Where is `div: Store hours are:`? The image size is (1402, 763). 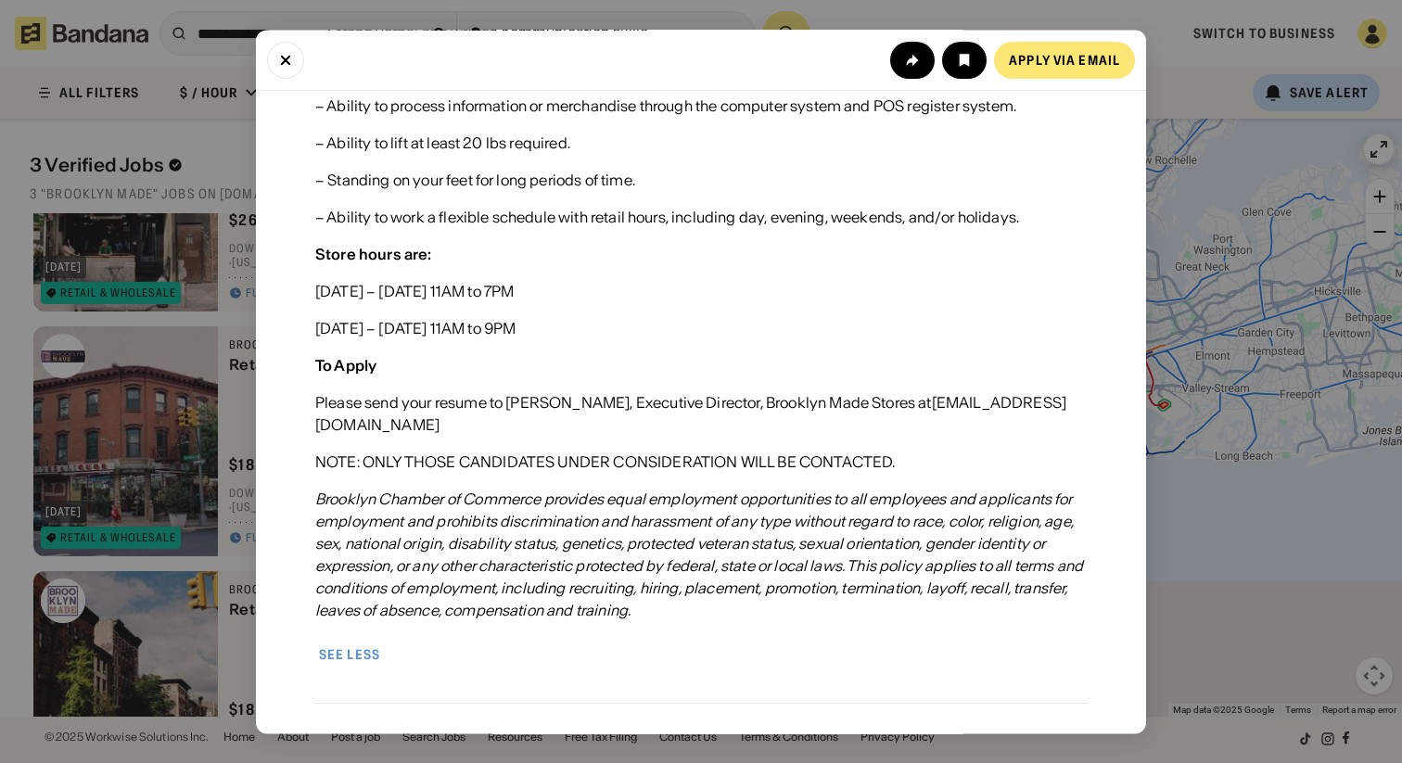 div: Store hours are: is located at coordinates (374, 255).